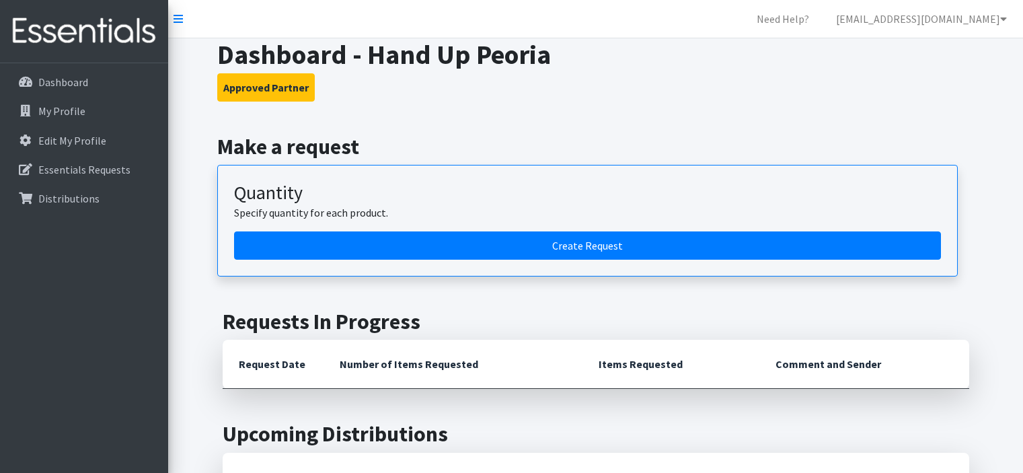  Describe the element at coordinates (72, 141) in the screenshot. I see `p: Edit My Profile` at that location.